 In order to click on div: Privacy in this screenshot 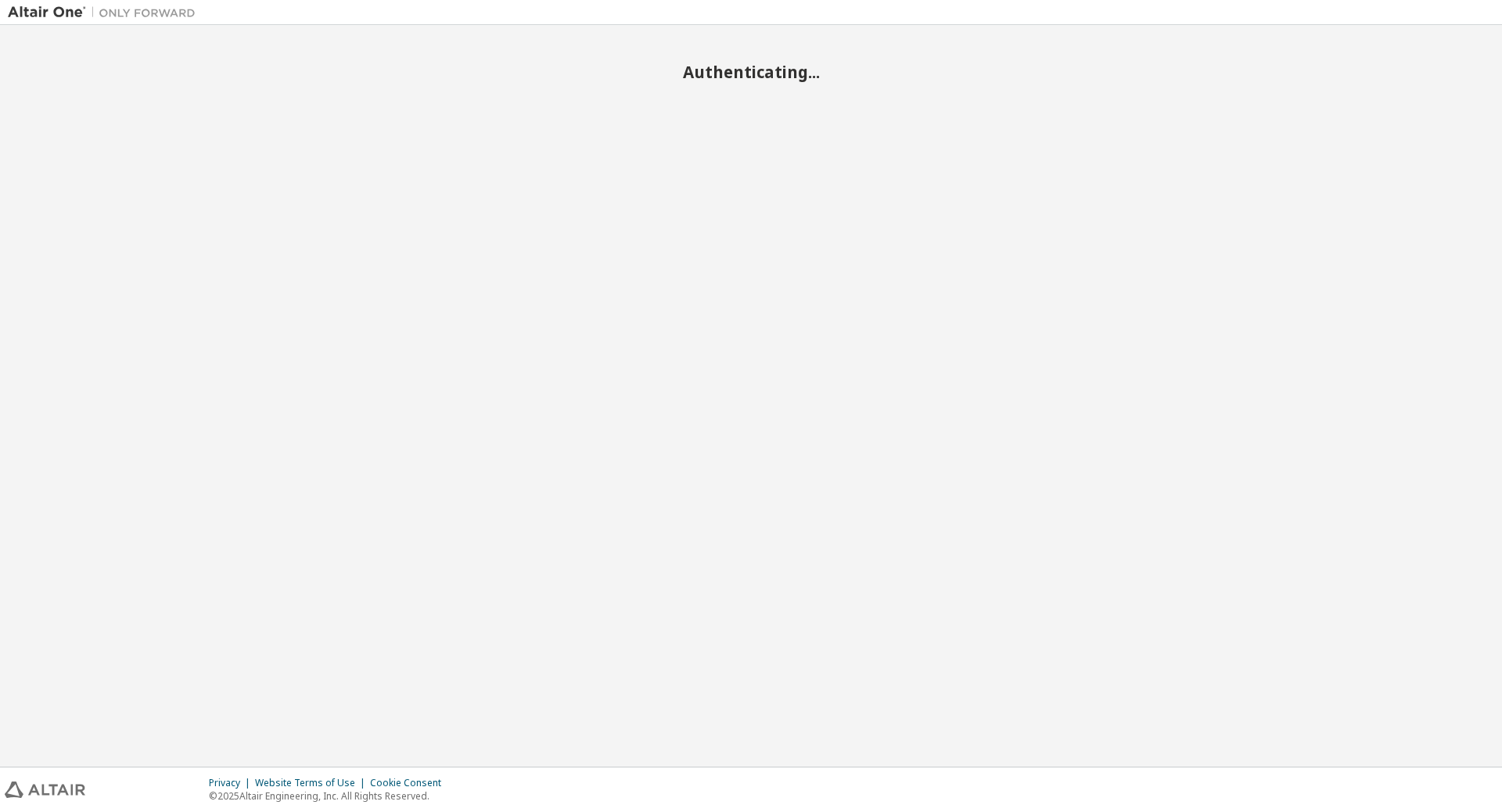, I will do `click(231, 784)`.